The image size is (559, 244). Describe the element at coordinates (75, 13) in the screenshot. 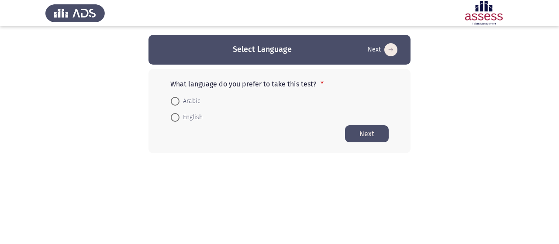

I see `img: Assess Talent Management logo` at that location.